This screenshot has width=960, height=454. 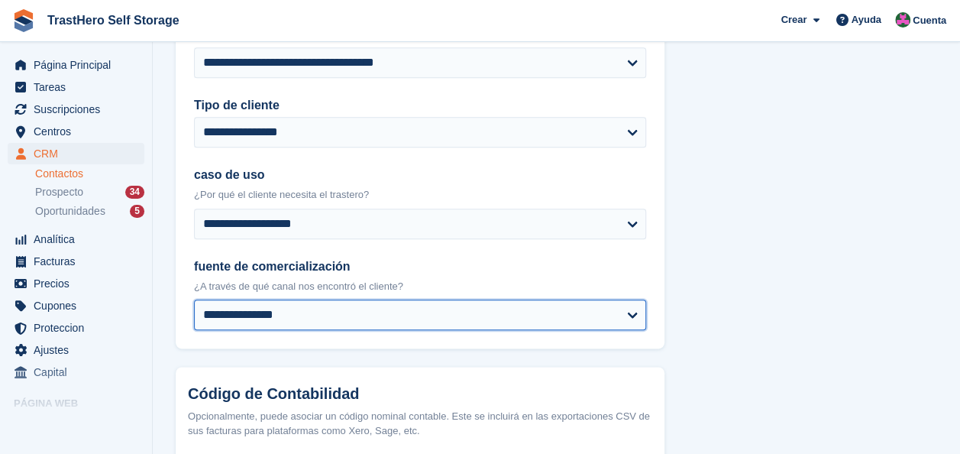 What do you see at coordinates (79, 109) in the screenshot?
I see `span: Suscripciones` at bounding box center [79, 109].